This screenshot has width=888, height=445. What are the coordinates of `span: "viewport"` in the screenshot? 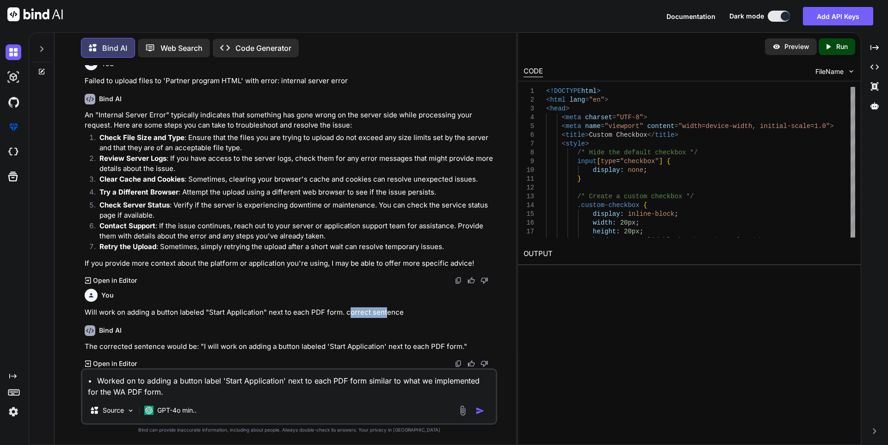 It's located at (624, 126).